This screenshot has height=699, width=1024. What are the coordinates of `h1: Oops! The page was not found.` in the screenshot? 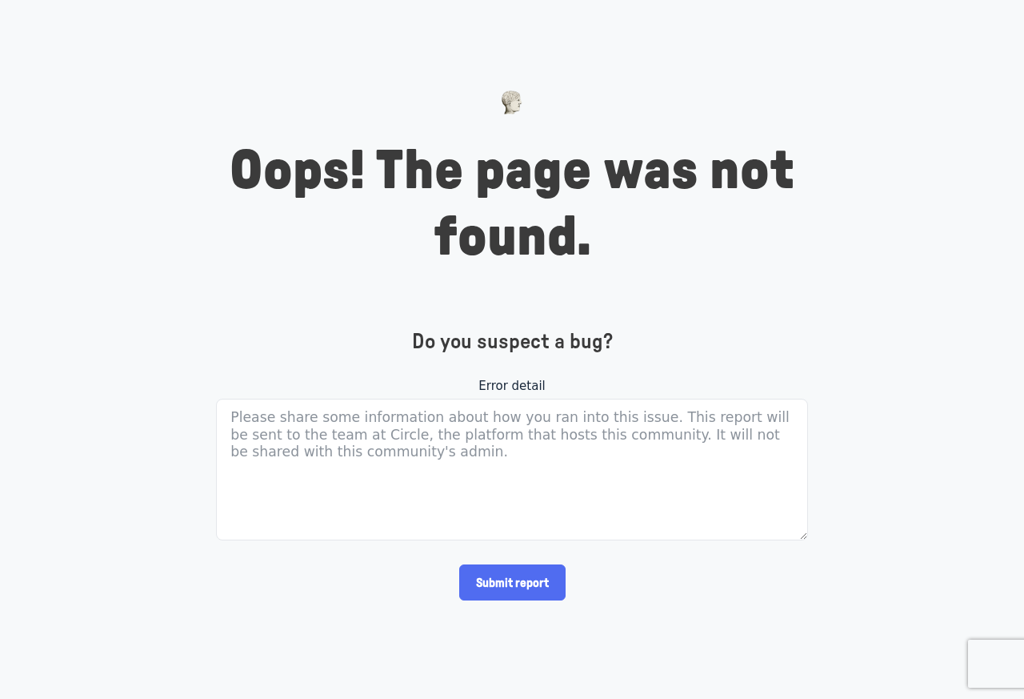 It's located at (512, 205).